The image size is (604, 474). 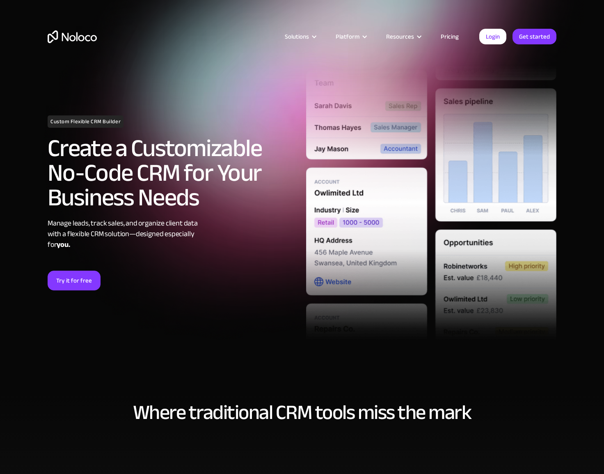 I want to click on a: Try it for free, so click(x=74, y=280).